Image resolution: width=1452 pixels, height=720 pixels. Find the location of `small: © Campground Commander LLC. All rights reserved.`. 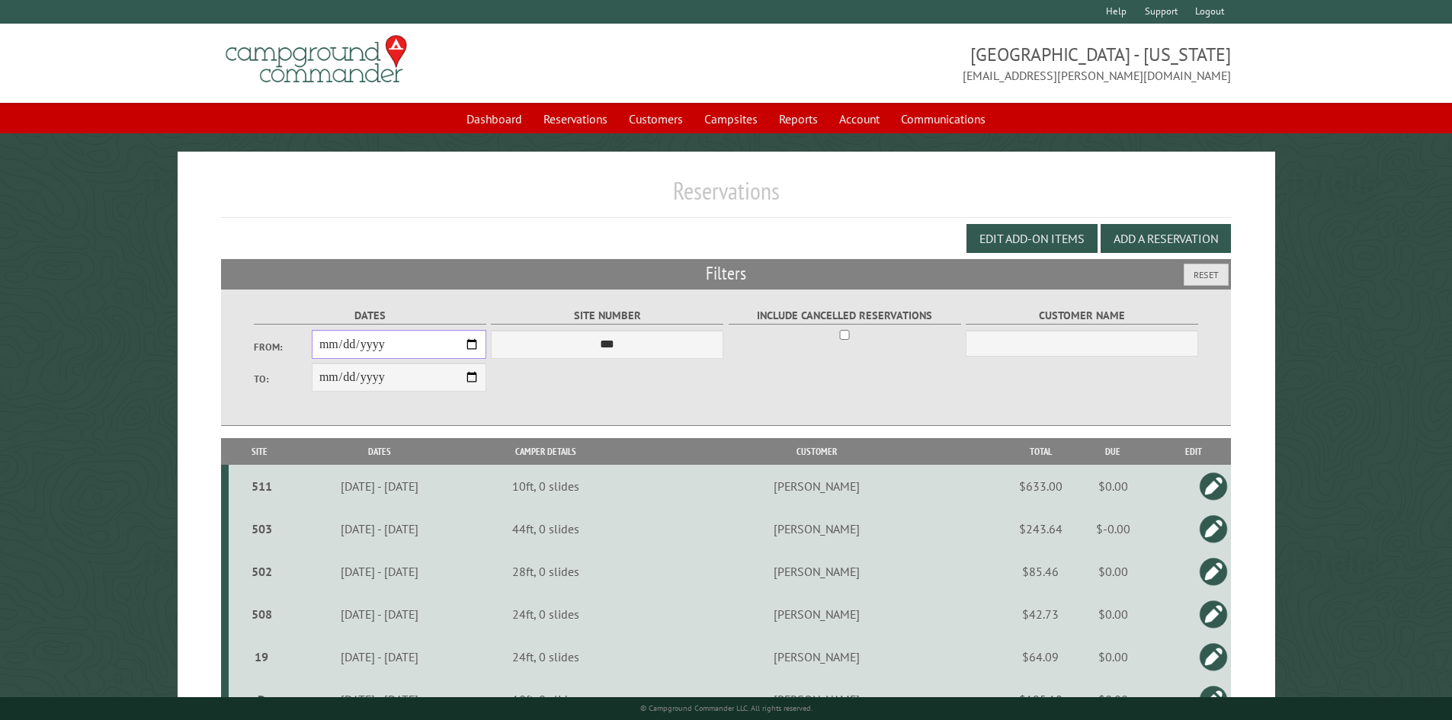

small: © Campground Commander LLC. All rights reserved. is located at coordinates (726, 708).